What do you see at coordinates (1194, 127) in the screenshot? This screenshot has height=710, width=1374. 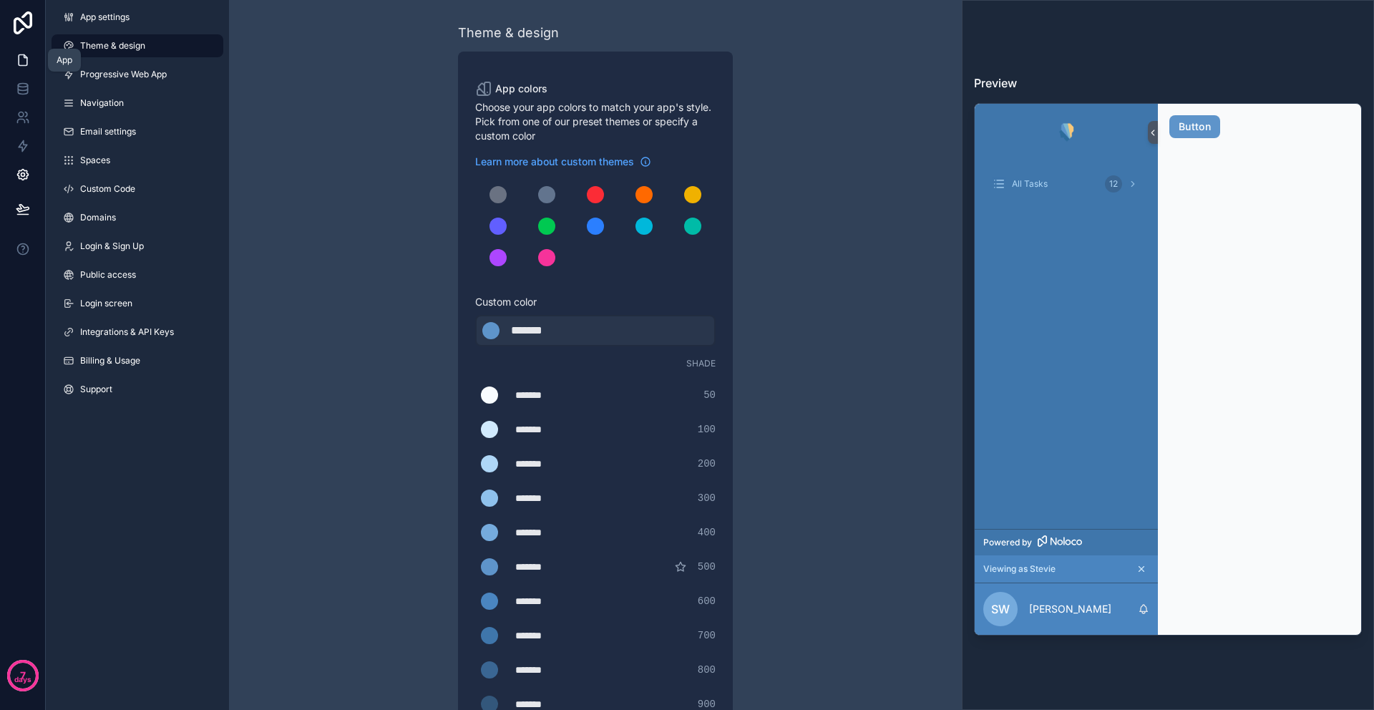 I see `button: Button` at bounding box center [1194, 127].